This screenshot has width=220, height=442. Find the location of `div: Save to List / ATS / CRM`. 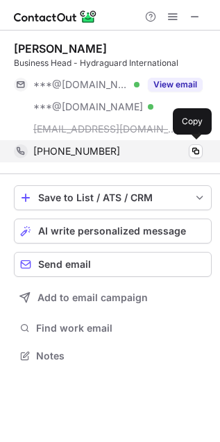

div: Save to List / ATS / CRM is located at coordinates (112, 198).